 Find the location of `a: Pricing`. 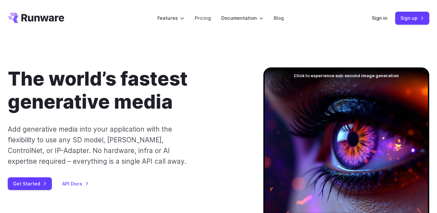

a: Pricing is located at coordinates (203, 18).